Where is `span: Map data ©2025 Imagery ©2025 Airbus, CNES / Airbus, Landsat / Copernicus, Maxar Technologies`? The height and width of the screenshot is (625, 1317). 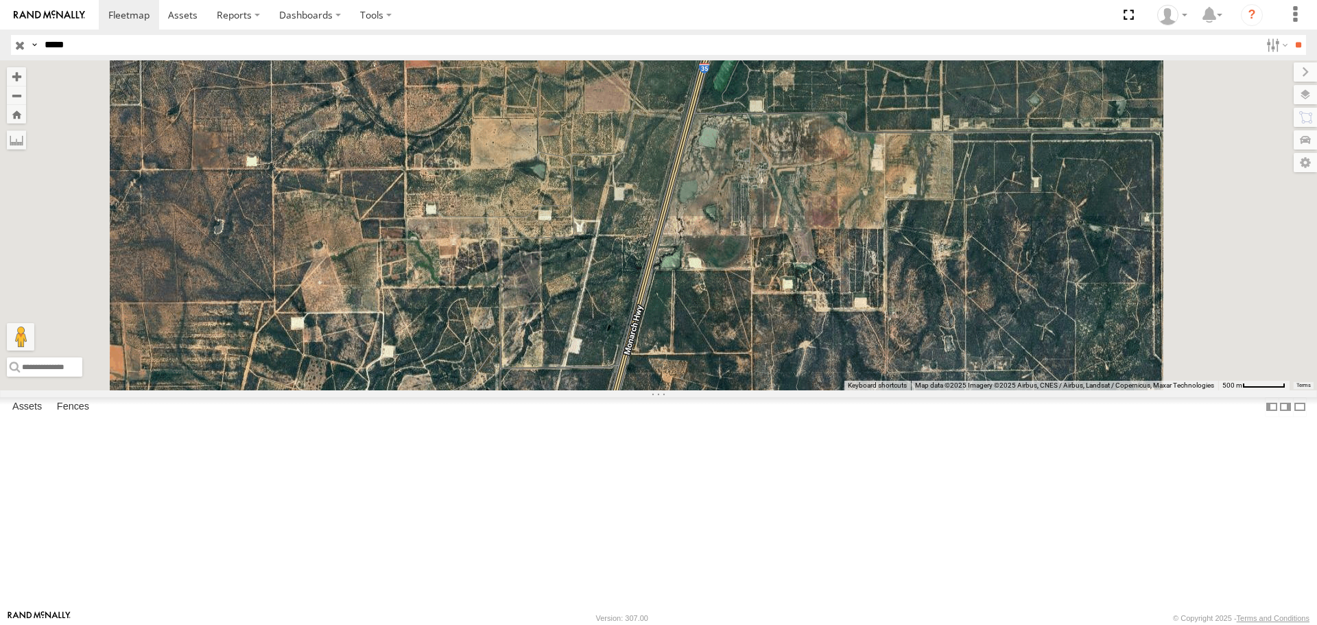
span: Map data ©2025 Imagery ©2025 Airbus, CNES / Airbus, Landsat / Copernicus, Maxar Technologies is located at coordinates (1064, 385).